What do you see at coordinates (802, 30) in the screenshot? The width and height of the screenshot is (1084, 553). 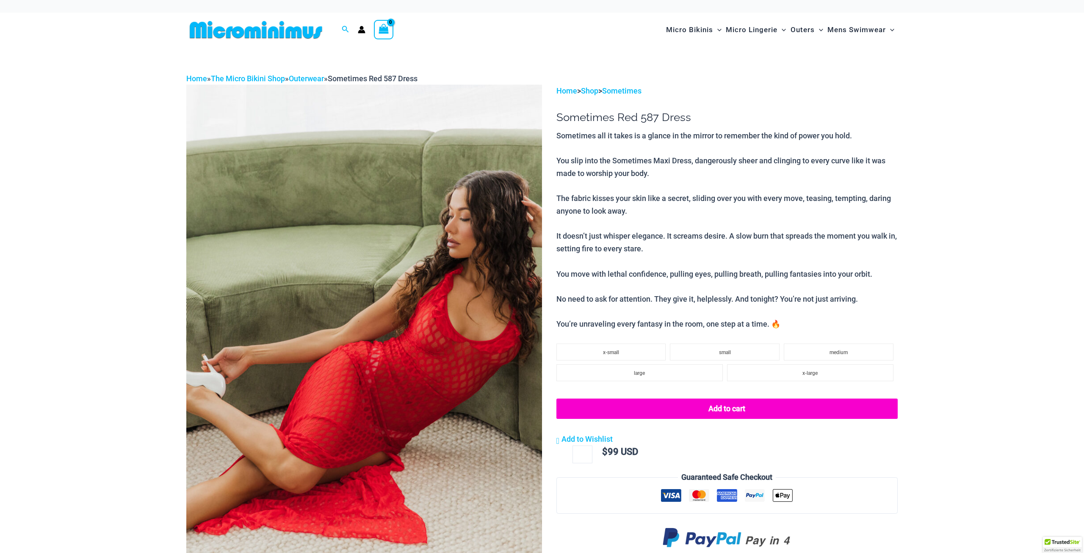 I see `span: Outers` at bounding box center [802, 30].